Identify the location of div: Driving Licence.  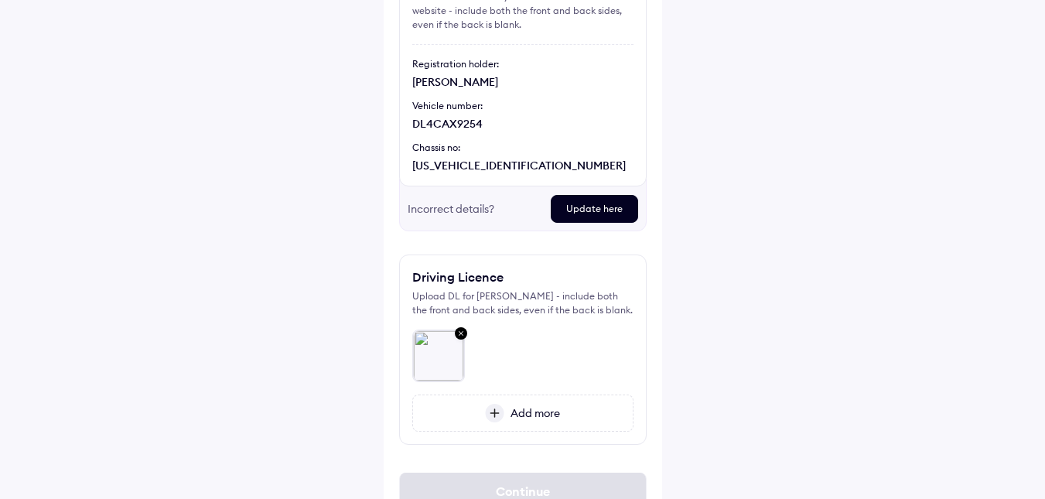
(458, 277).